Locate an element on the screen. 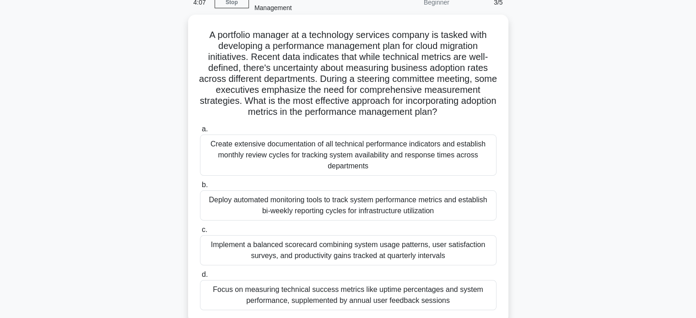 The width and height of the screenshot is (696, 318). span: c. is located at coordinates (205, 229).